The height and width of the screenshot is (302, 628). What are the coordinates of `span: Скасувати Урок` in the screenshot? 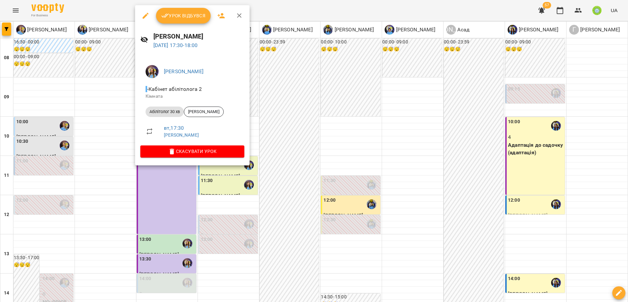 It's located at (192, 151).